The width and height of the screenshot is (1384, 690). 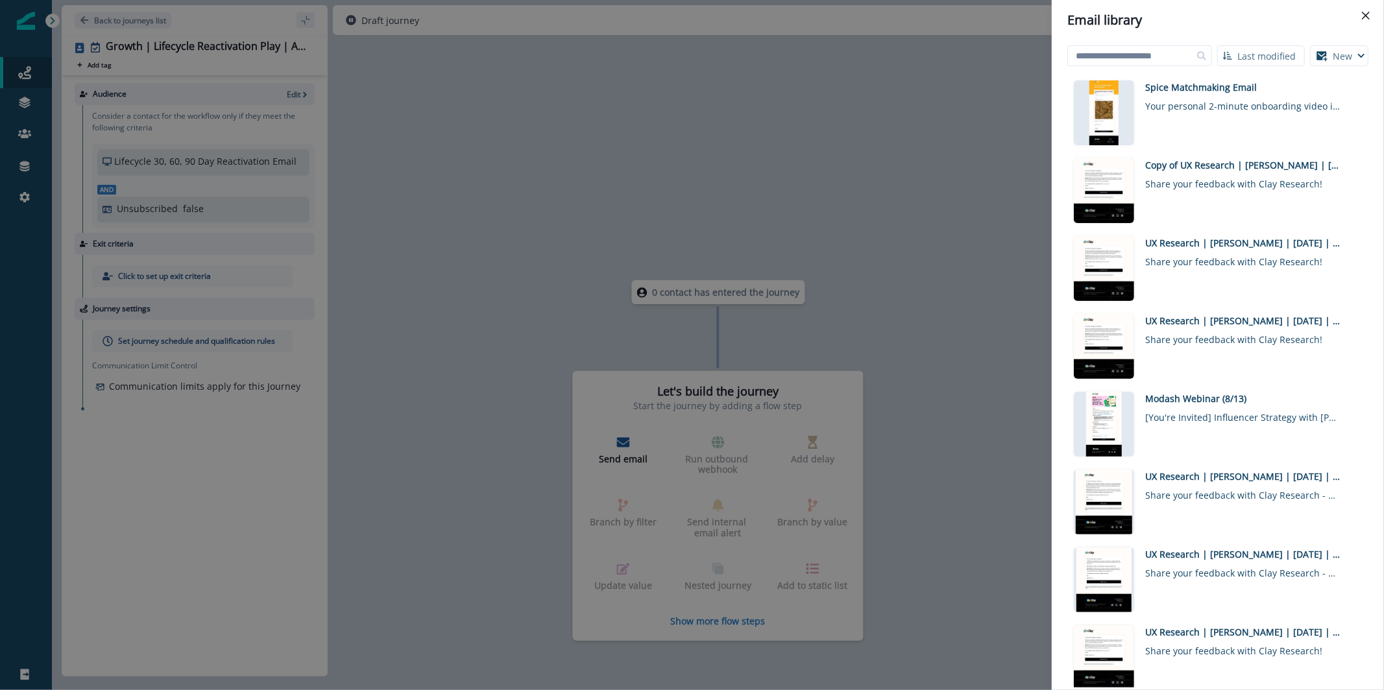 What do you see at coordinates (1261, 56) in the screenshot?
I see `button: Last modified` at bounding box center [1261, 56].